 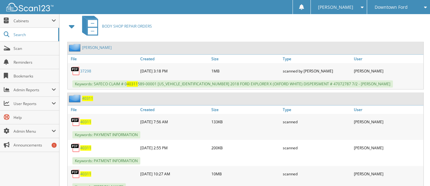 I want to click on img: scan123-logo-white.svg, so click(x=30, y=7).